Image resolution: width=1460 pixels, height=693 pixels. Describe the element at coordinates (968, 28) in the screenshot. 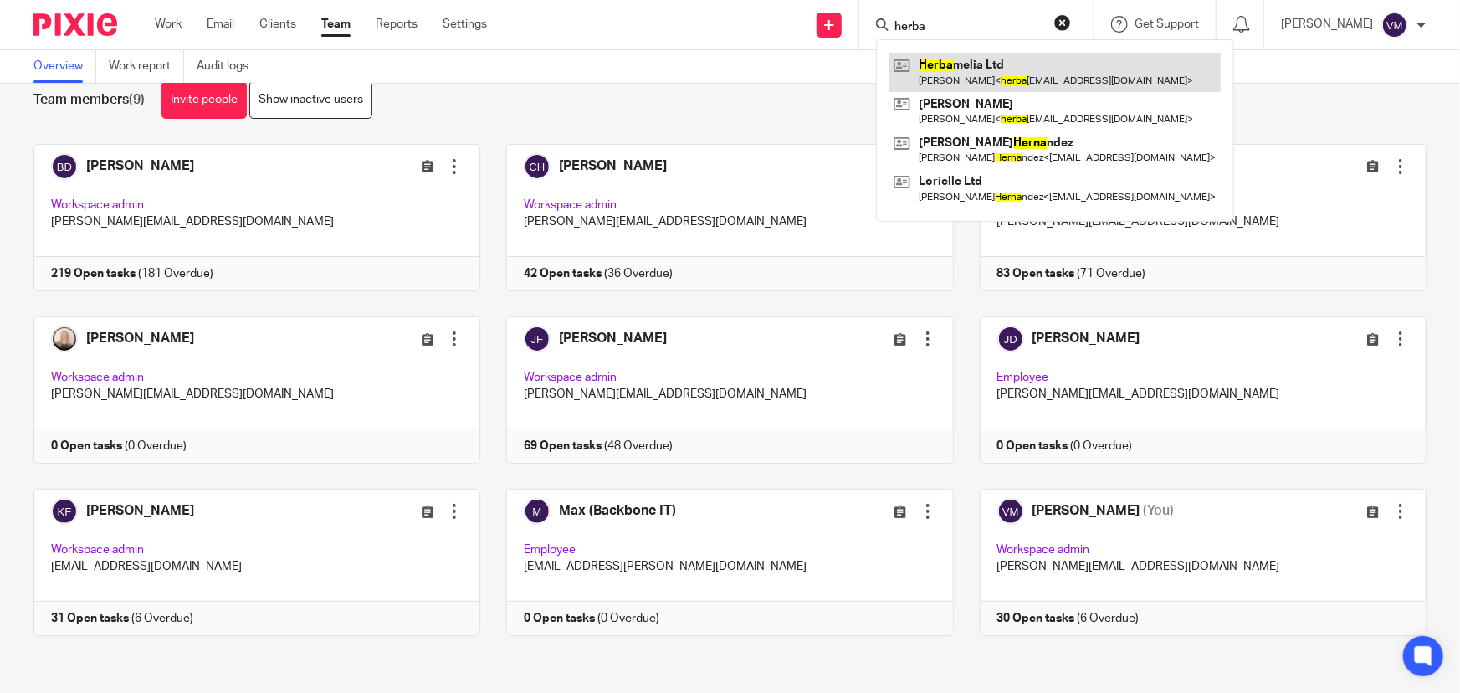

I see `input: Search` at that location.